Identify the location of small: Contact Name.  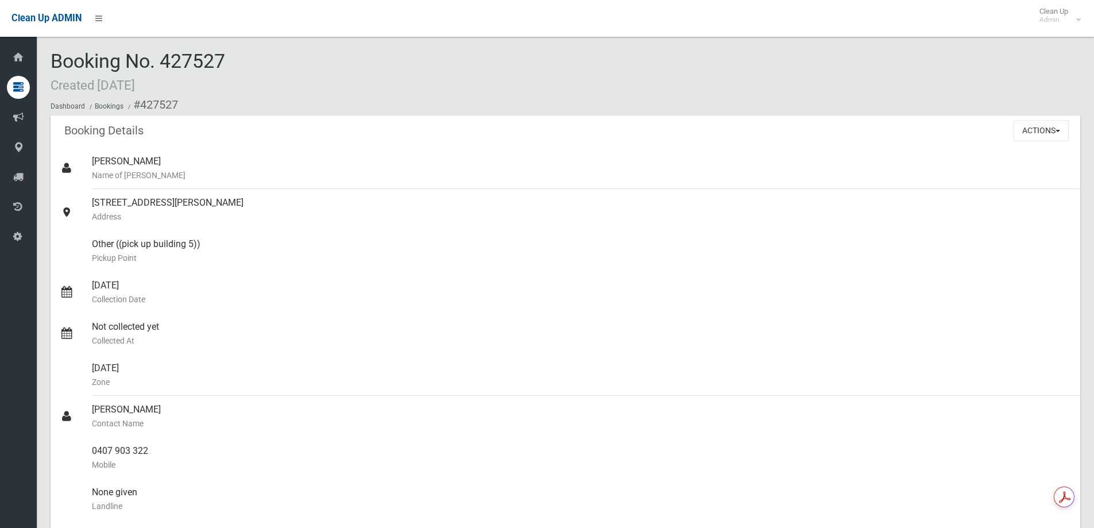
(581, 423).